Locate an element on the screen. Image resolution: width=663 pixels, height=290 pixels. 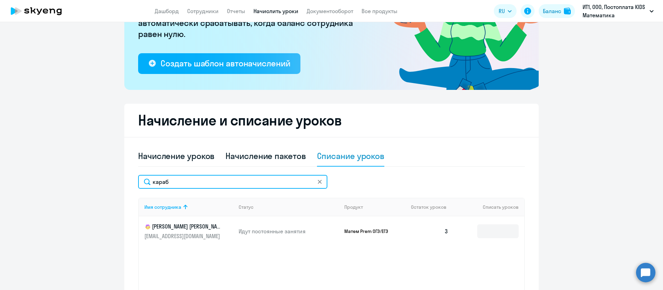
div: Создать шаблон автоначислений is located at coordinates (225, 63).